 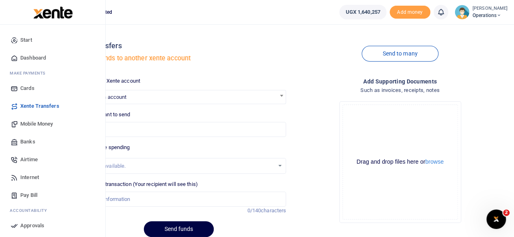 What do you see at coordinates (26, 40) in the screenshot?
I see `span: Start` at bounding box center [26, 40].